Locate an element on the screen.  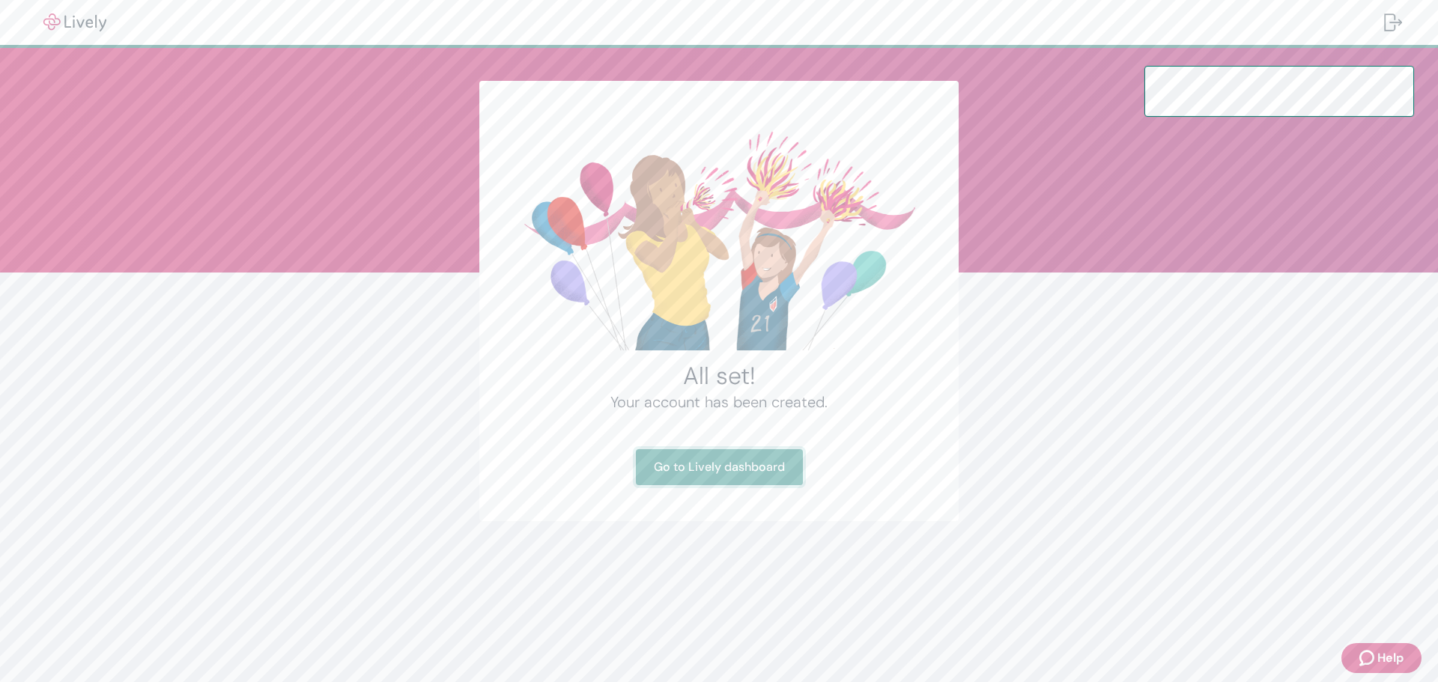
h4: Your account has been created. is located at coordinates (719, 402).